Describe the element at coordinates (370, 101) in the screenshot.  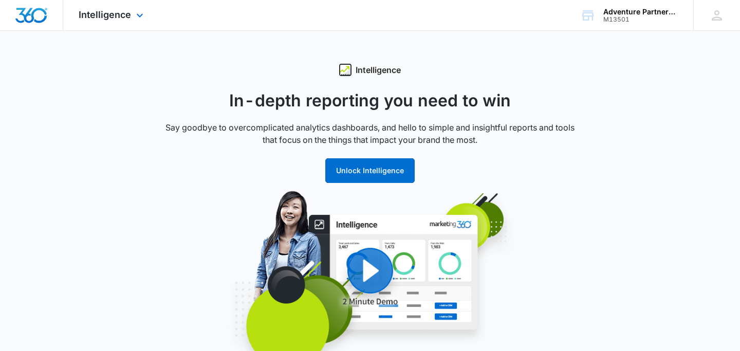
I see `h1: In-depth reporting you need to win` at that location.